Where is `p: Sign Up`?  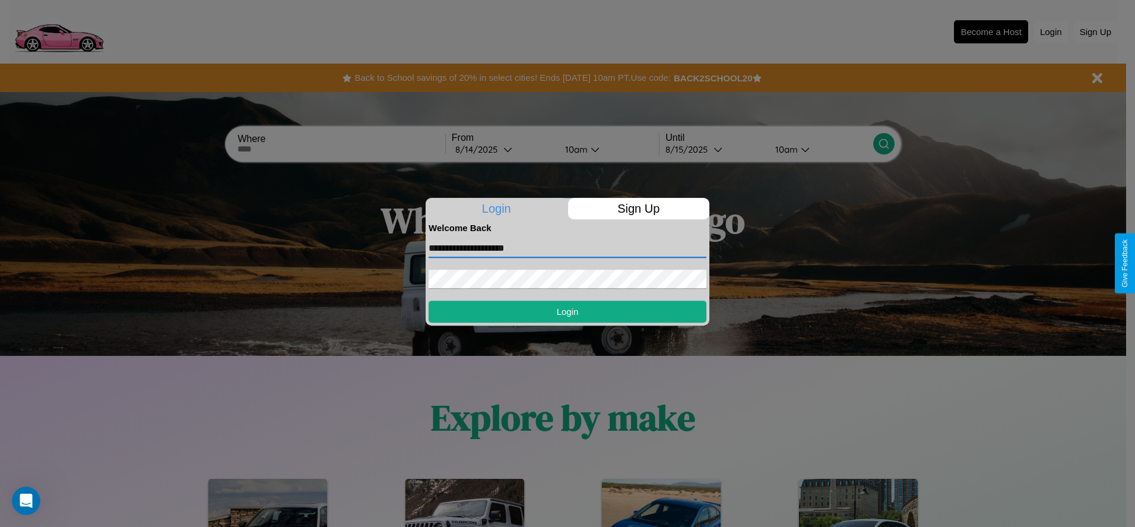 p: Sign Up is located at coordinates (639, 208).